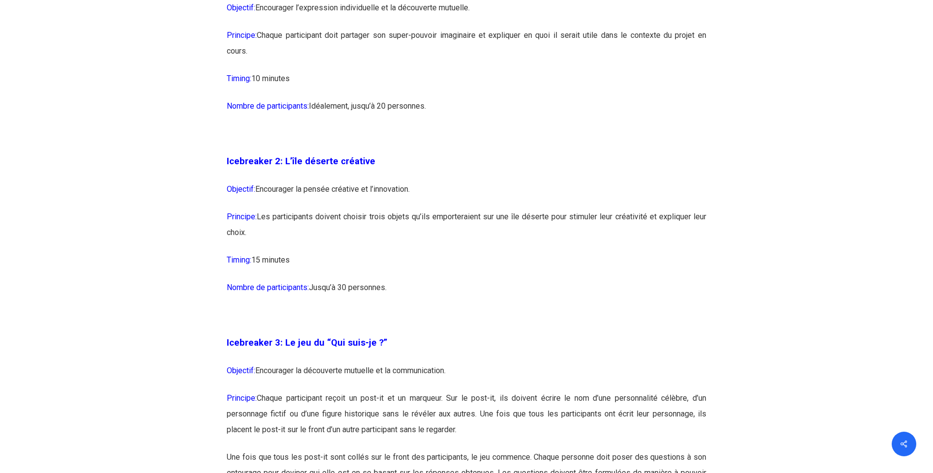  What do you see at coordinates (301, 161) in the screenshot?
I see `span: Icebreaker 2: L’île déserte créative` at bounding box center [301, 161].